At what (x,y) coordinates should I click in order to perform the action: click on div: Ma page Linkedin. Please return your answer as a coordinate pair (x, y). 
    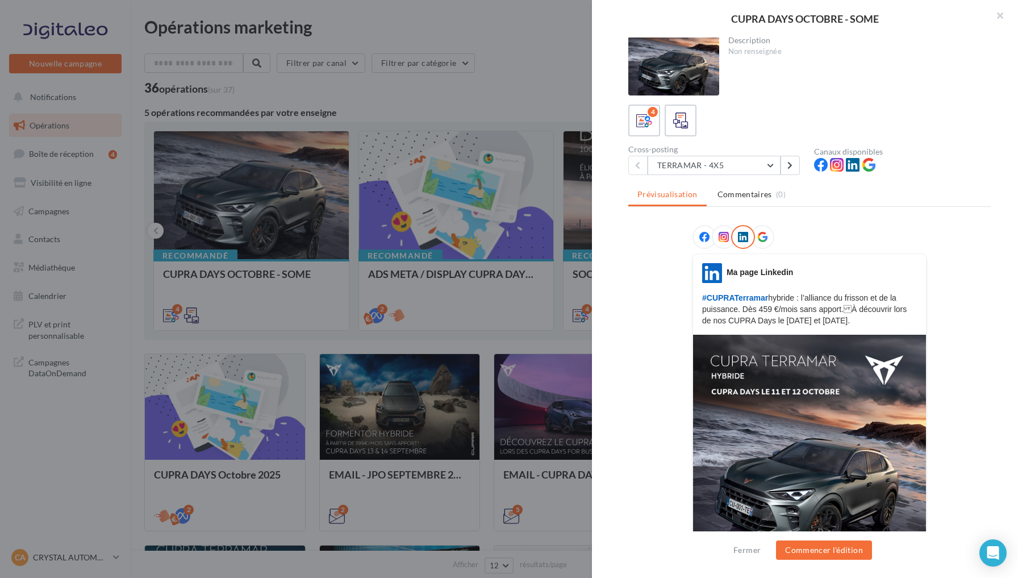
    Looking at the image, I should click on (759, 272).